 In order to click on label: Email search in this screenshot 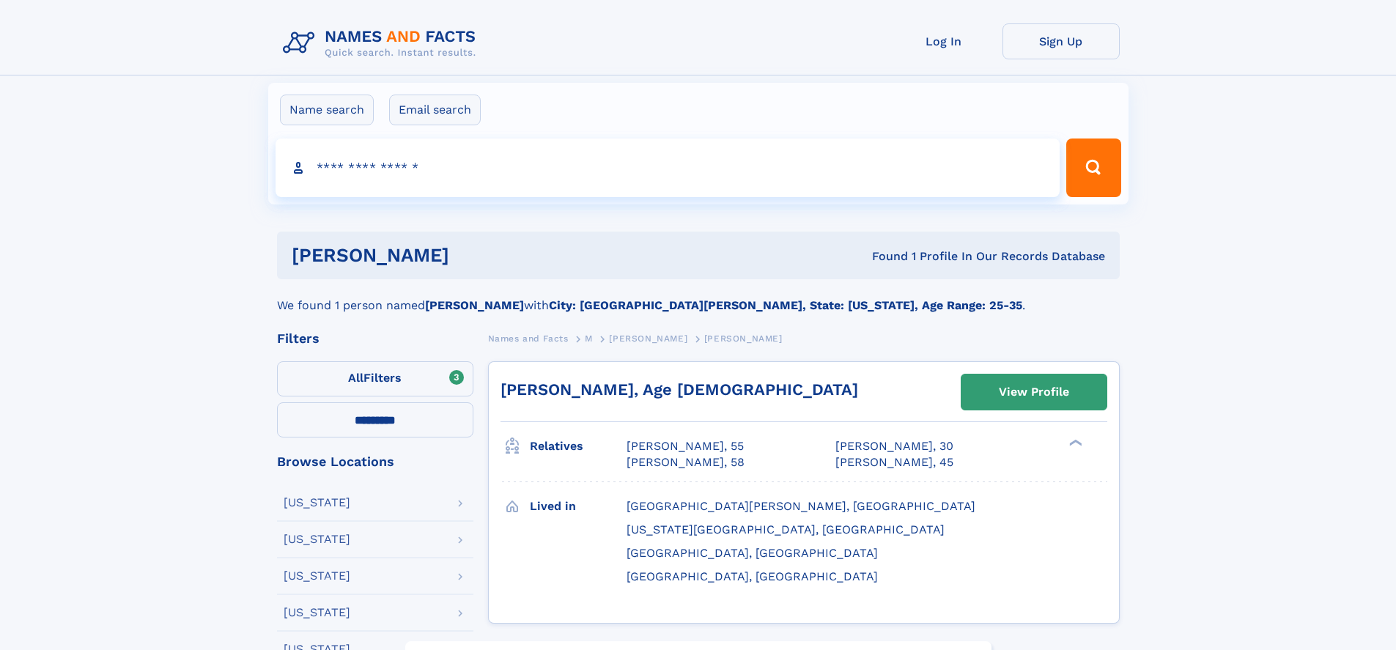, I will do `click(434, 110)`.